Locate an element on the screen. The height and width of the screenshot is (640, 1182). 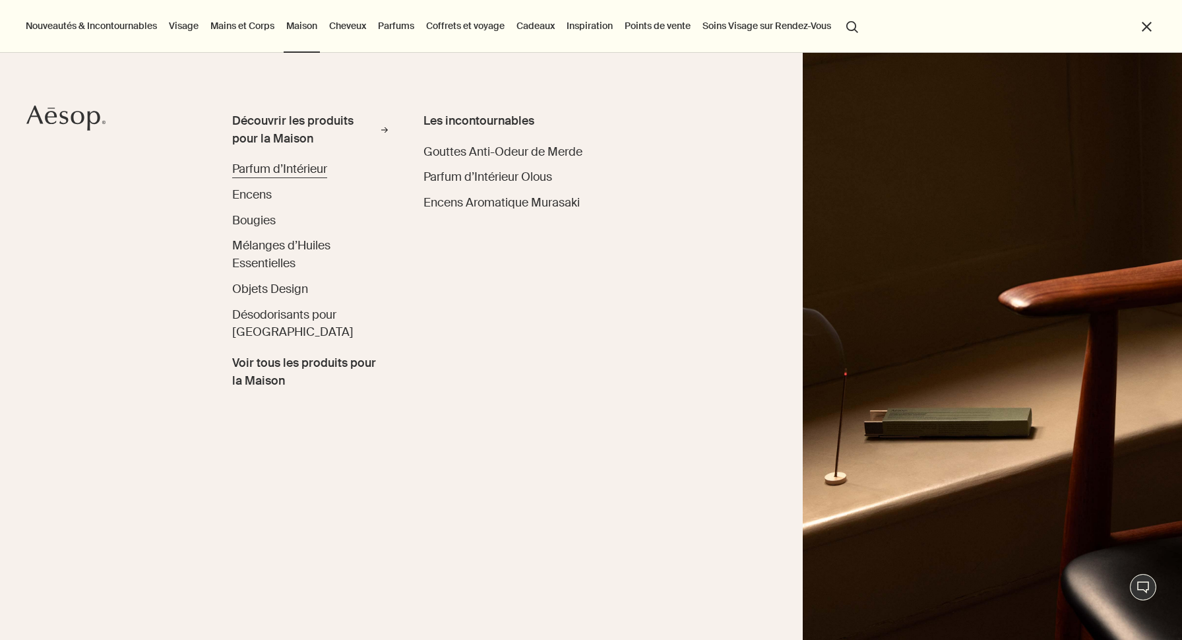
a: Parfums is located at coordinates (396, 26).